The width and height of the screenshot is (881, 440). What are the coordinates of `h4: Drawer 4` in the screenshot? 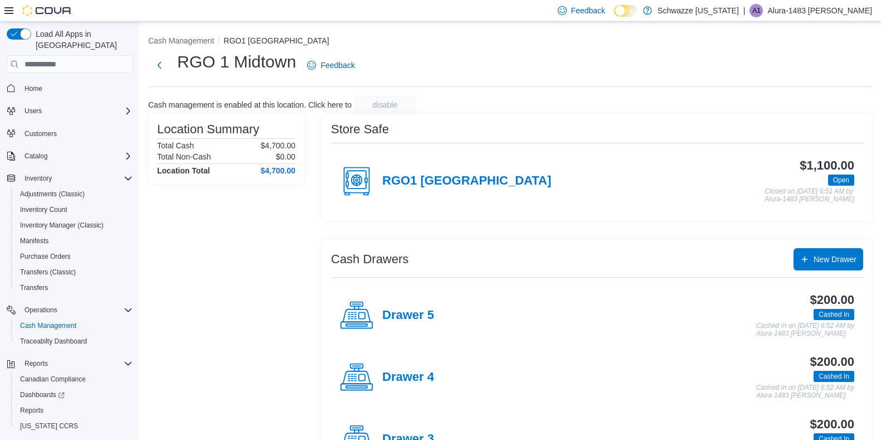 It's located at (408, 377).